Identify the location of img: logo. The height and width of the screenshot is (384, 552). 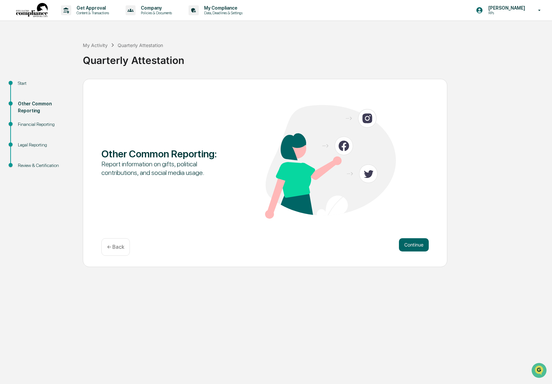
(32, 10).